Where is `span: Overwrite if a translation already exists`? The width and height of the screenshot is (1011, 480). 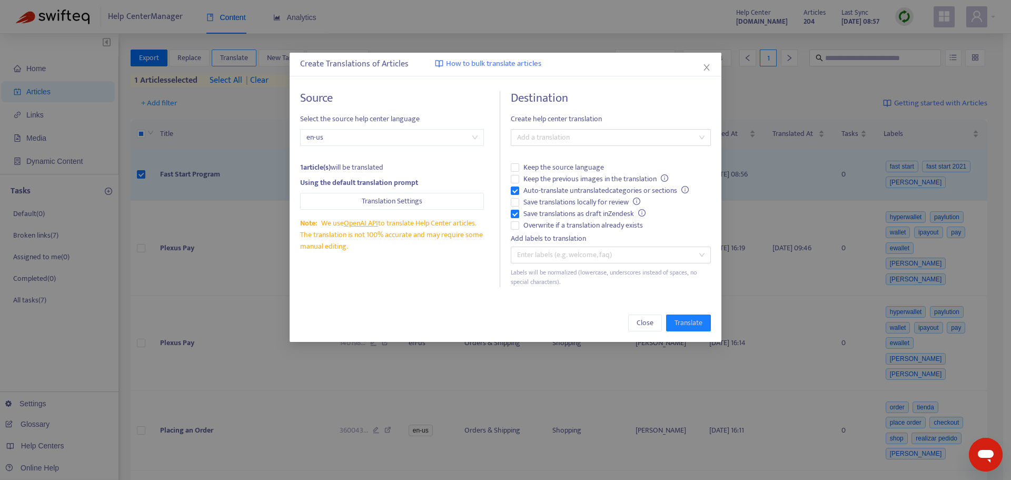
span: Overwrite if a translation already exists is located at coordinates (583, 225).